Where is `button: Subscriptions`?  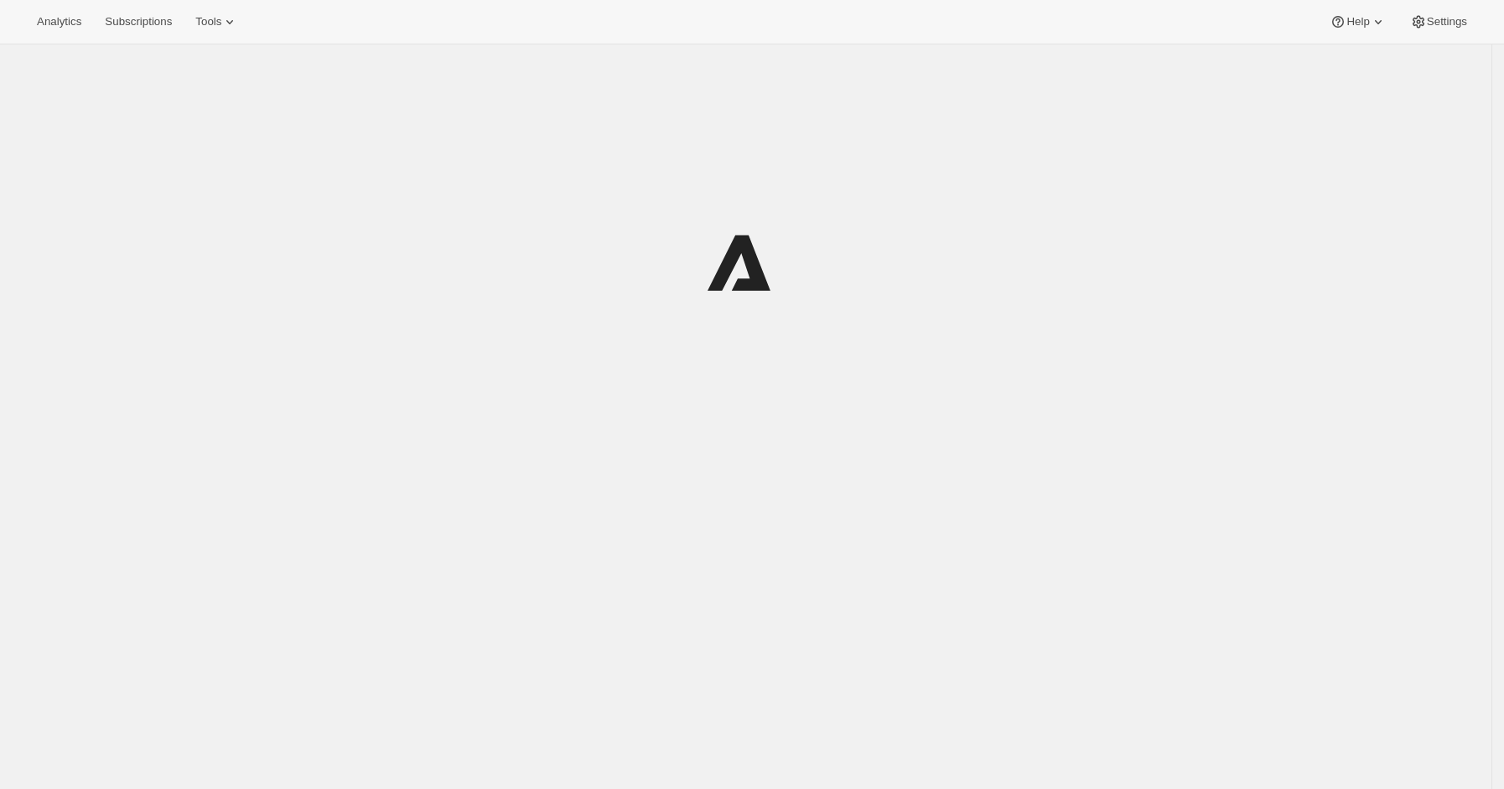
button: Subscriptions is located at coordinates (138, 22).